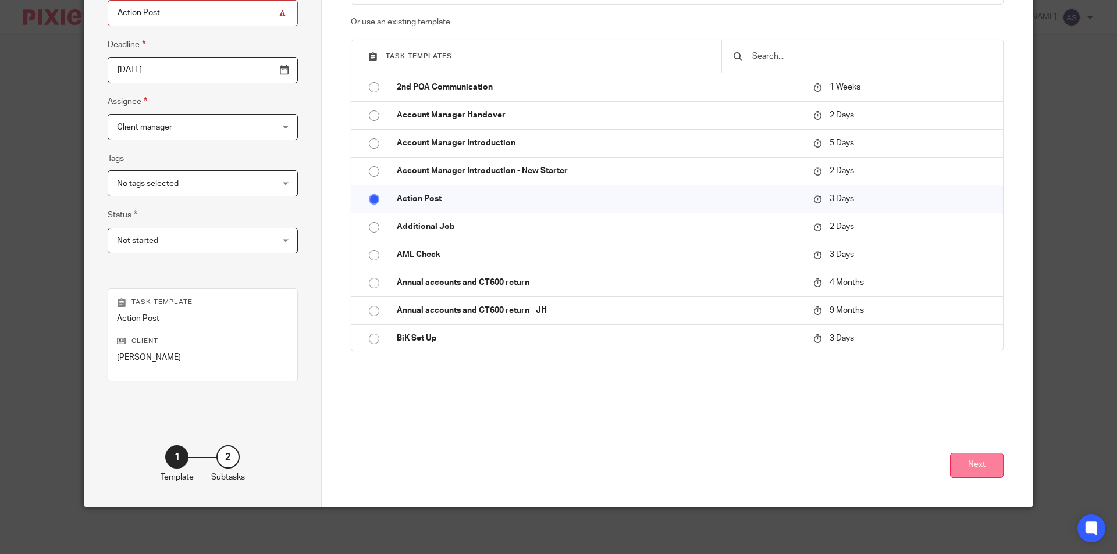 Image resolution: width=1117 pixels, height=554 pixels. I want to click on span: No tags selected, so click(148, 184).